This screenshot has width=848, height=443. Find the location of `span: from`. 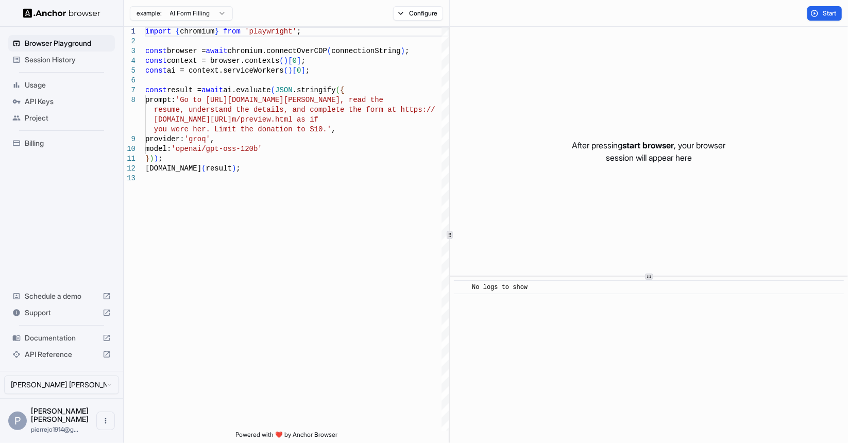

span: from is located at coordinates (232, 31).